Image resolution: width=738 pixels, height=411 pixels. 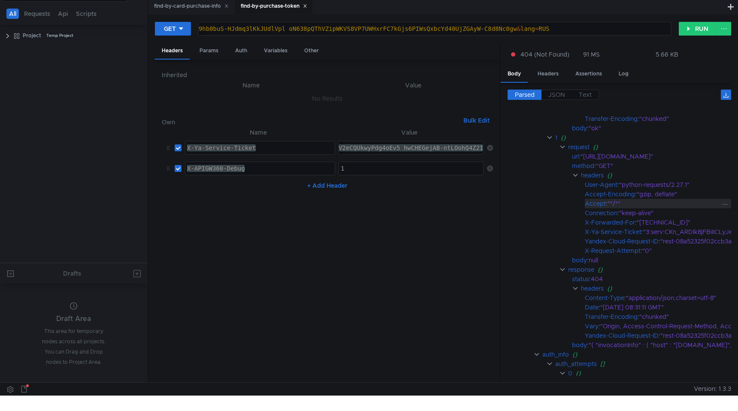 I want to click on div: Accept-Encoding, so click(x=610, y=194).